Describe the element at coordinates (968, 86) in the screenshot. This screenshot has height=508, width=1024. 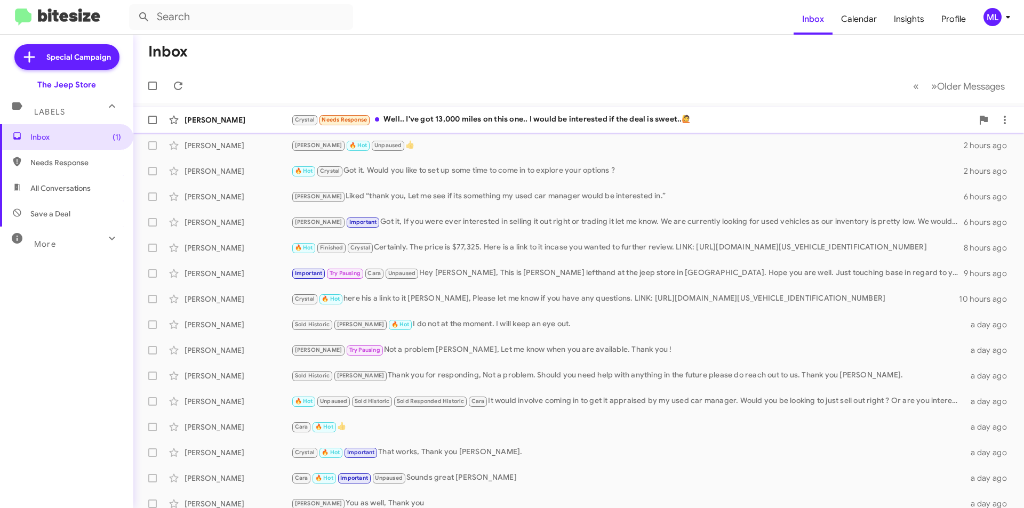
I see `button: Next` at that location.